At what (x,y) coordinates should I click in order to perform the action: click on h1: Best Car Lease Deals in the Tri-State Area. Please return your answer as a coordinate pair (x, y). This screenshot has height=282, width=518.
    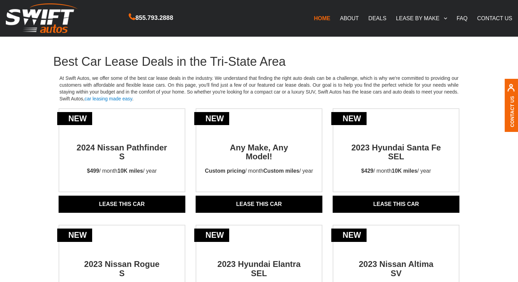
    Looking at the image, I should click on (259, 62).